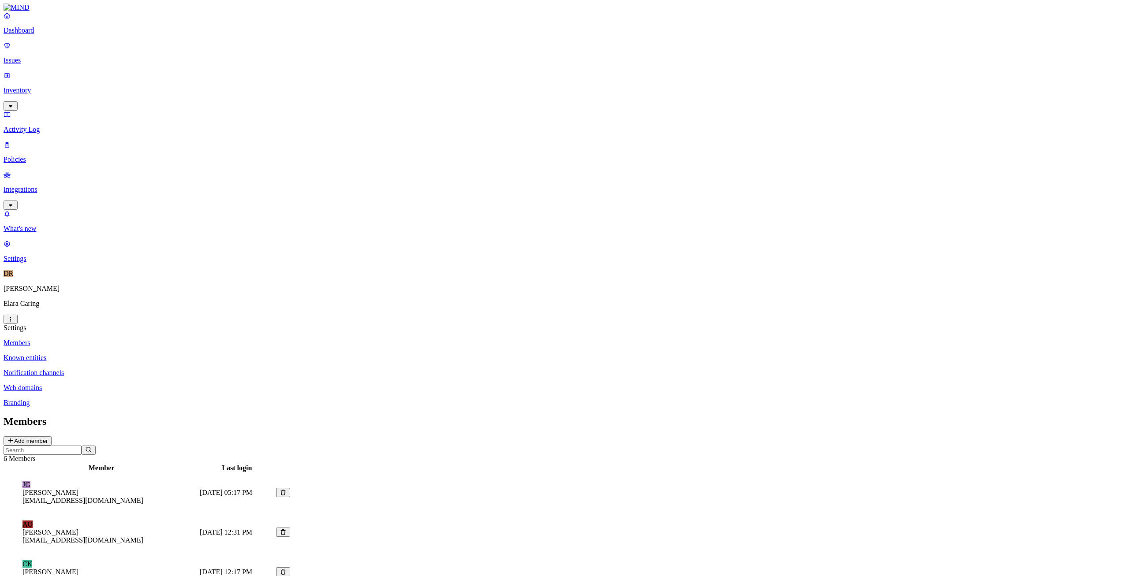  What do you see at coordinates (564, 403) in the screenshot?
I see `a: Branding` at bounding box center [564, 403].